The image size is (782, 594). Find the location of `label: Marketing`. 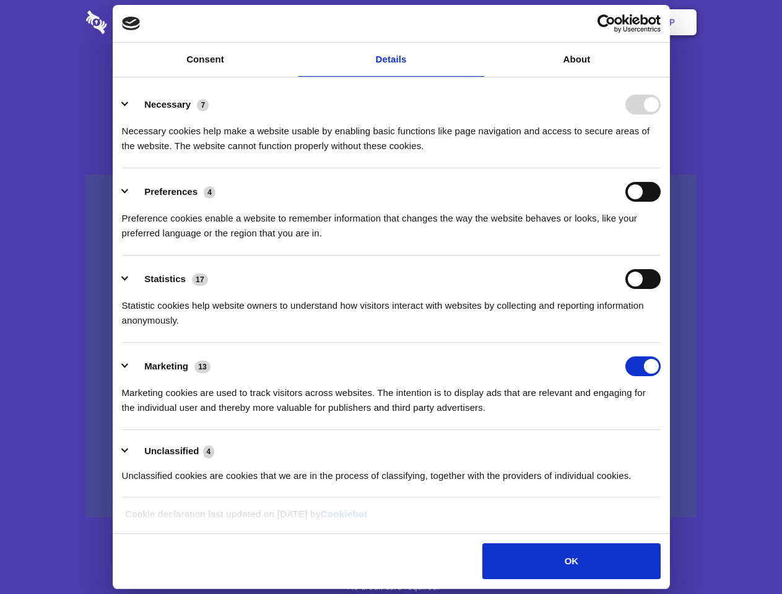

label: Marketing is located at coordinates (166, 366).